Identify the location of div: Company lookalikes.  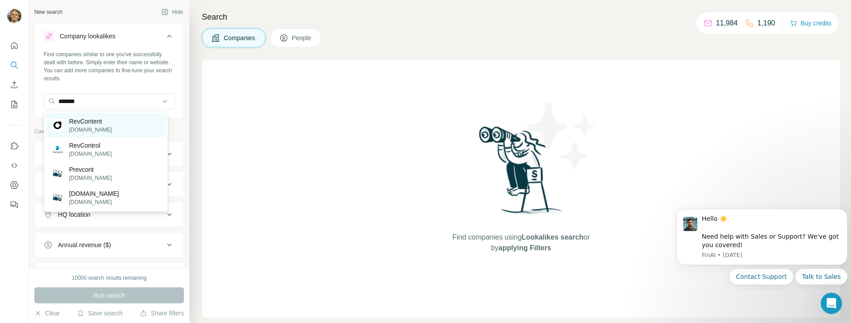
(87, 36).